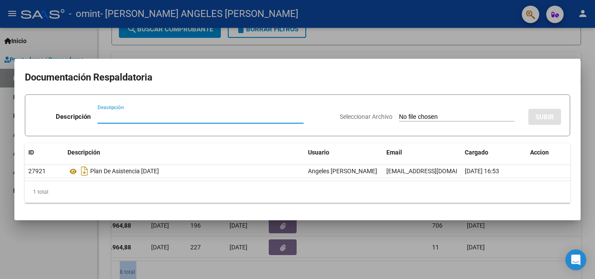  What do you see at coordinates (394, 152) in the screenshot?
I see `span: Email` at bounding box center [394, 152].